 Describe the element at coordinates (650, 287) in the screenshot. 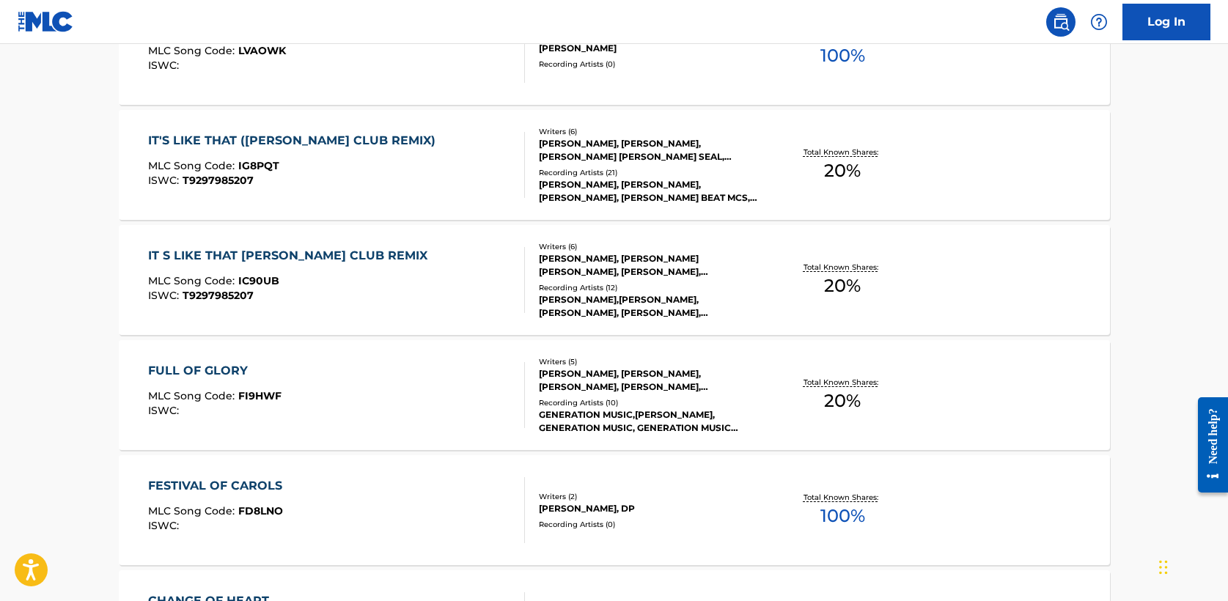

I see `div: Recording Artists ( 12 )` at that location.